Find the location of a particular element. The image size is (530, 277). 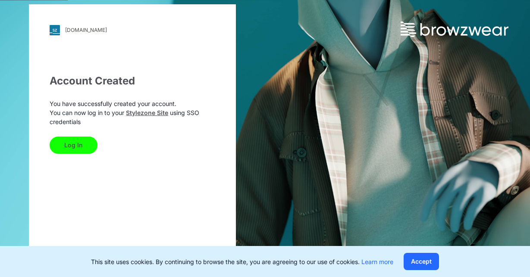

div: Account Created is located at coordinates (132, 81).